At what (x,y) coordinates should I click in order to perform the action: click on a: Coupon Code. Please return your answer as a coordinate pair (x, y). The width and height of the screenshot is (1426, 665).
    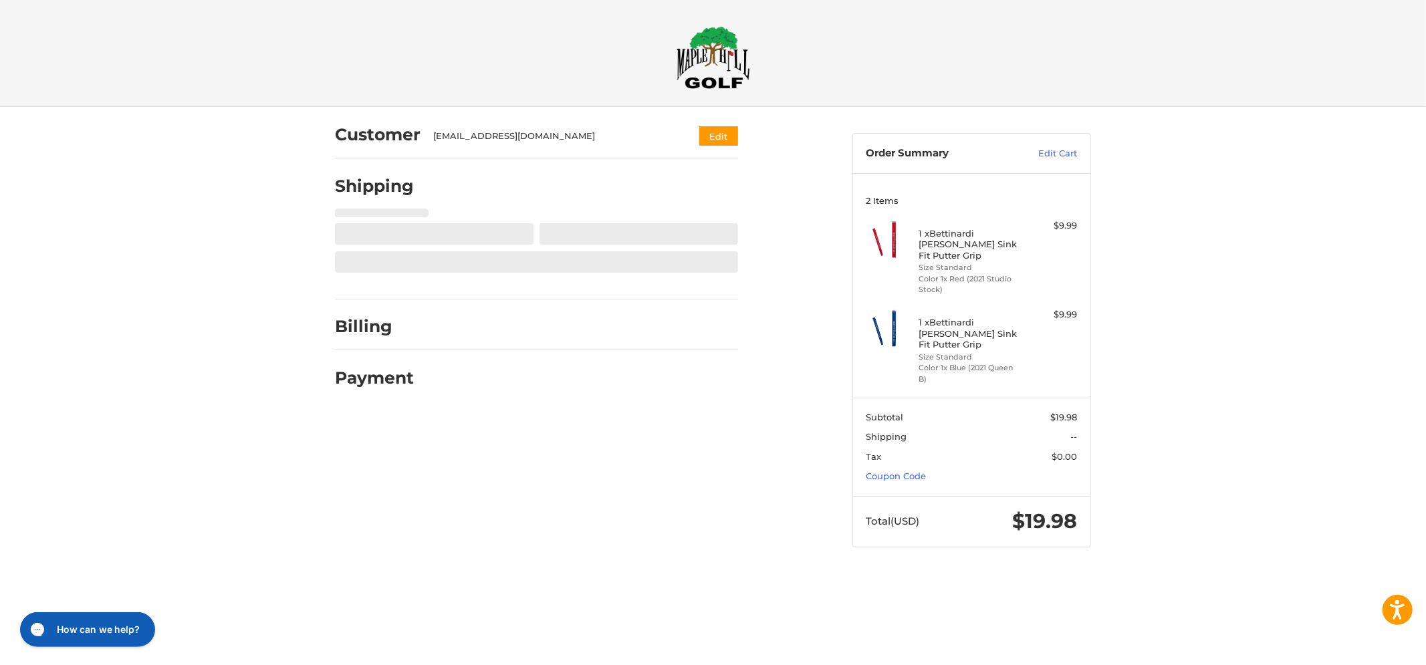
    Looking at the image, I should click on (897, 476).